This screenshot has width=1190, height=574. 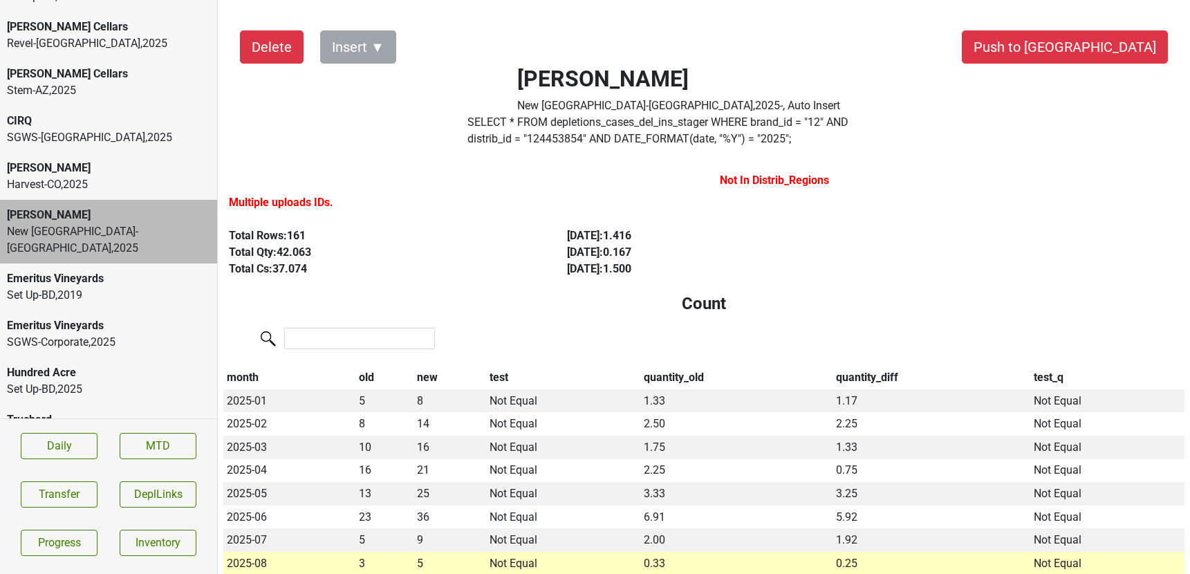 What do you see at coordinates (449, 377) in the screenshot?
I see `th: new: activate to sort column ascending` at bounding box center [449, 377].